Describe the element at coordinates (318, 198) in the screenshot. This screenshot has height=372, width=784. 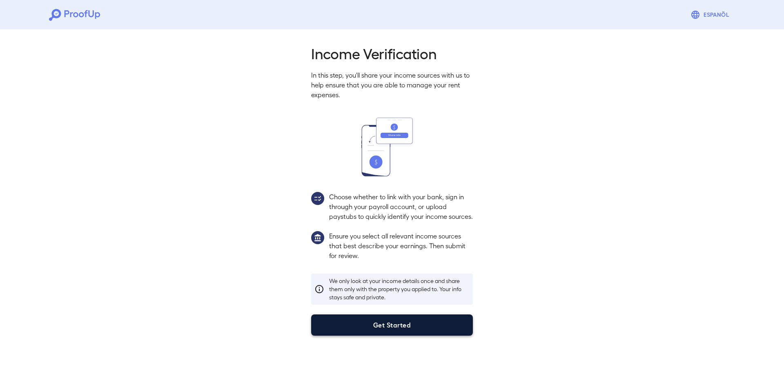
I see `img: group2.svg` at that location.